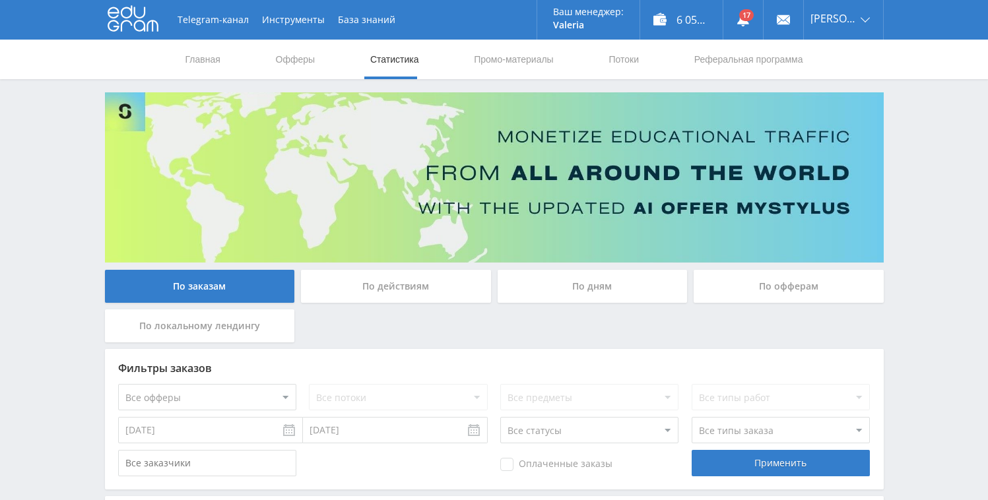 The height and width of the screenshot is (500, 988). I want to click on a: Офферы, so click(296, 59).